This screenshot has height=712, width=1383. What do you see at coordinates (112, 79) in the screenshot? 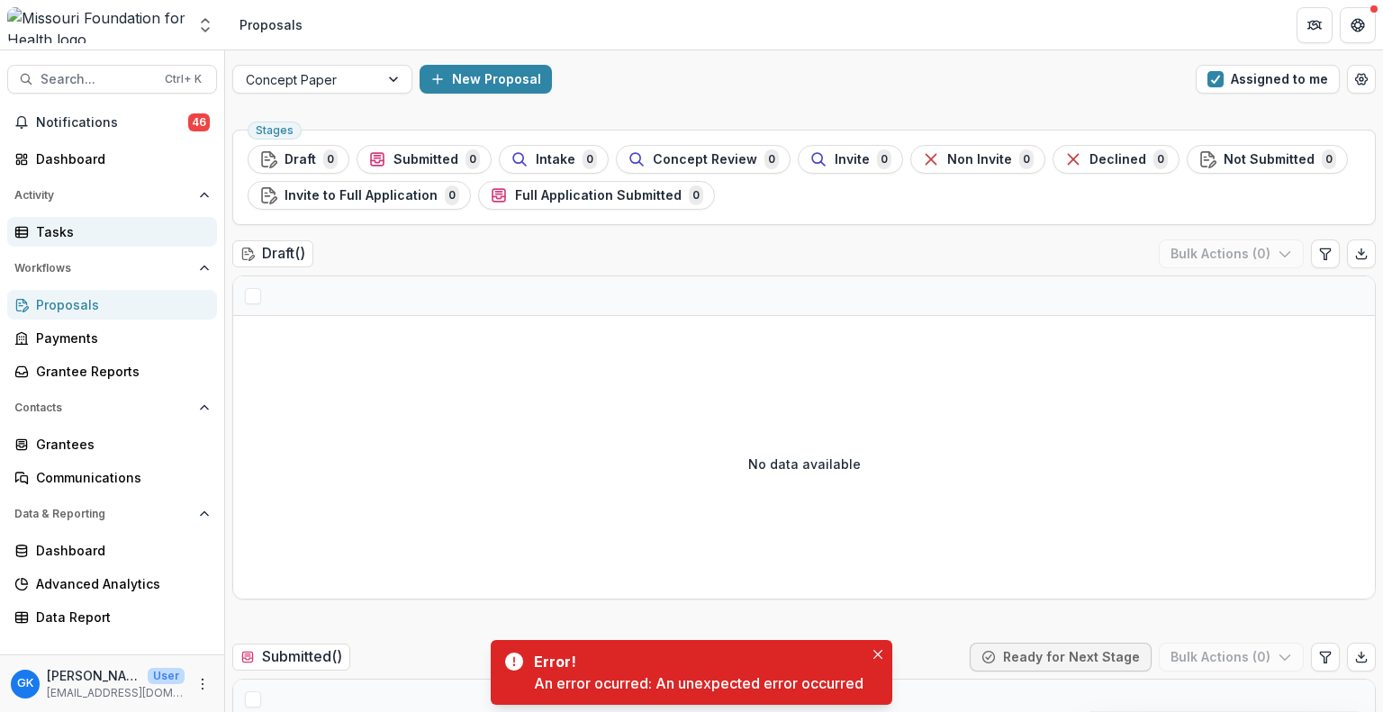
I see `button: Search...` at bounding box center [112, 79].